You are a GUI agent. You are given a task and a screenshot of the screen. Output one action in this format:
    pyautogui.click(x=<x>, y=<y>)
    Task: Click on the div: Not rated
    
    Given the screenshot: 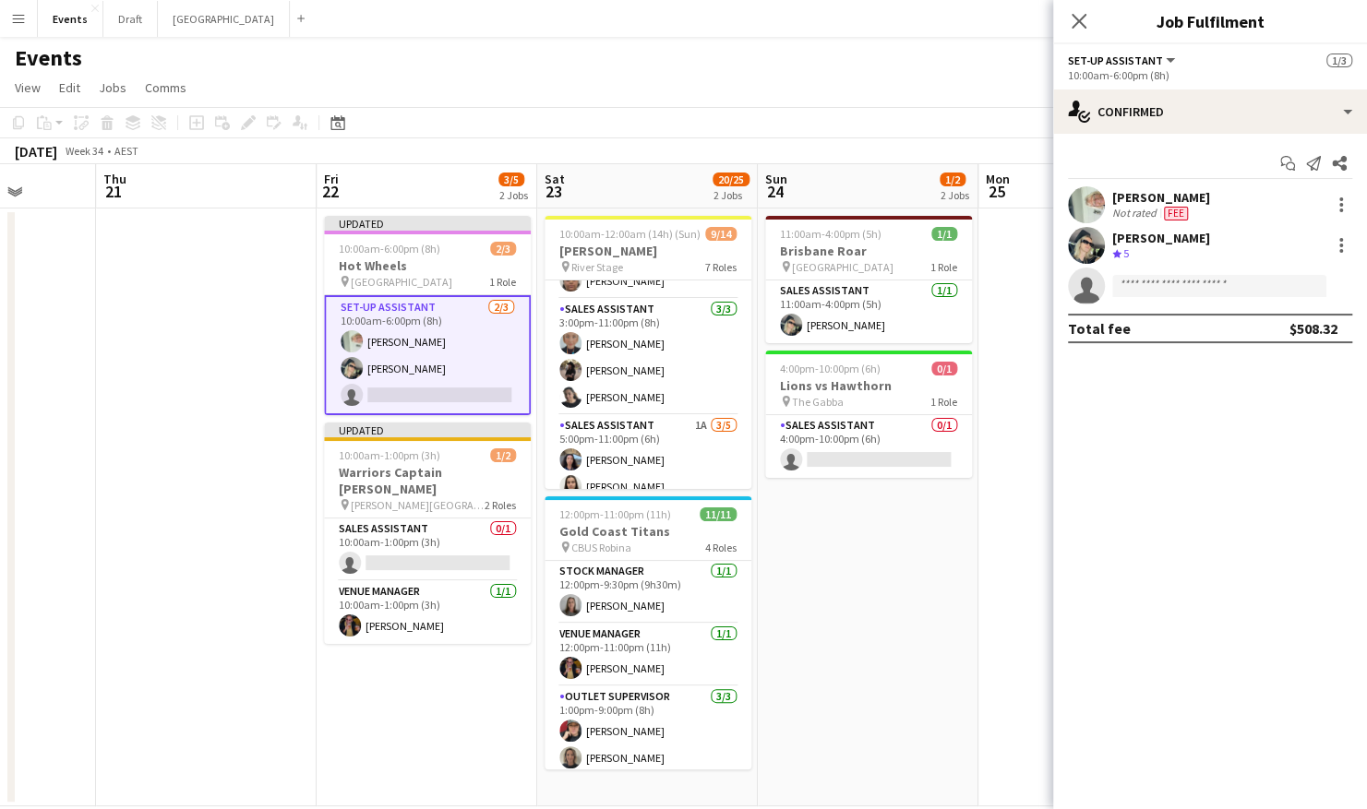 What is the action you would take?
    pyautogui.click(x=1136, y=213)
    